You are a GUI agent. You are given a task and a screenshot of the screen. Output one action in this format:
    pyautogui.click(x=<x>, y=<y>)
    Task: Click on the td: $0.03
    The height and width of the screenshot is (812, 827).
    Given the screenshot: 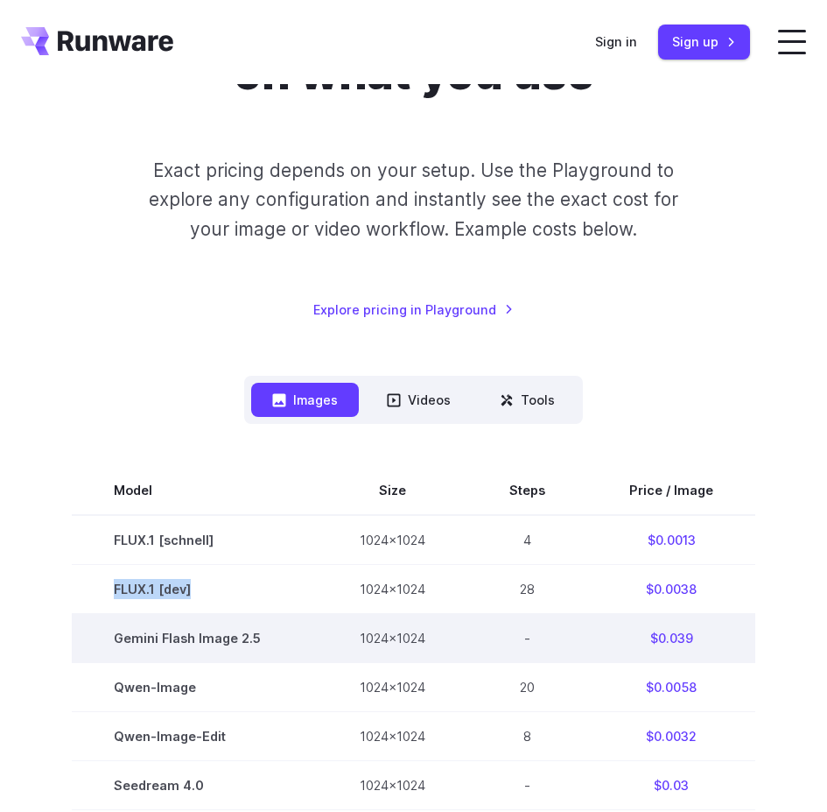 What is the action you would take?
    pyautogui.click(x=672, y=785)
    